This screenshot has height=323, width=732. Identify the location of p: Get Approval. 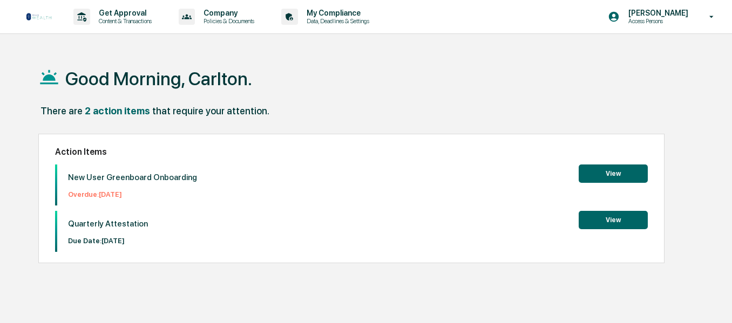
(124, 13).